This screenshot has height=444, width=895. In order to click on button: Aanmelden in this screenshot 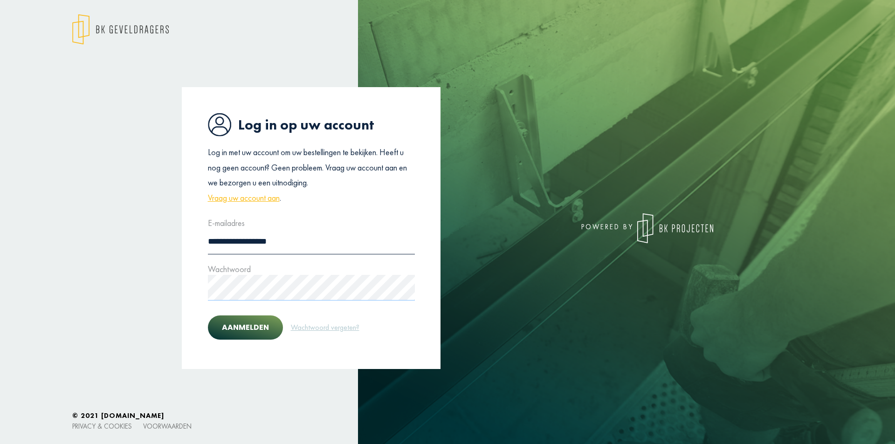, I will do `click(245, 328)`.